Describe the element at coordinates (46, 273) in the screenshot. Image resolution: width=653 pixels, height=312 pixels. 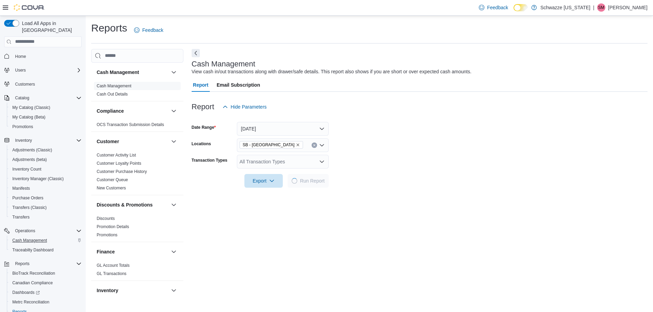
I see `button: BioTrack Reconciliation` at that location.